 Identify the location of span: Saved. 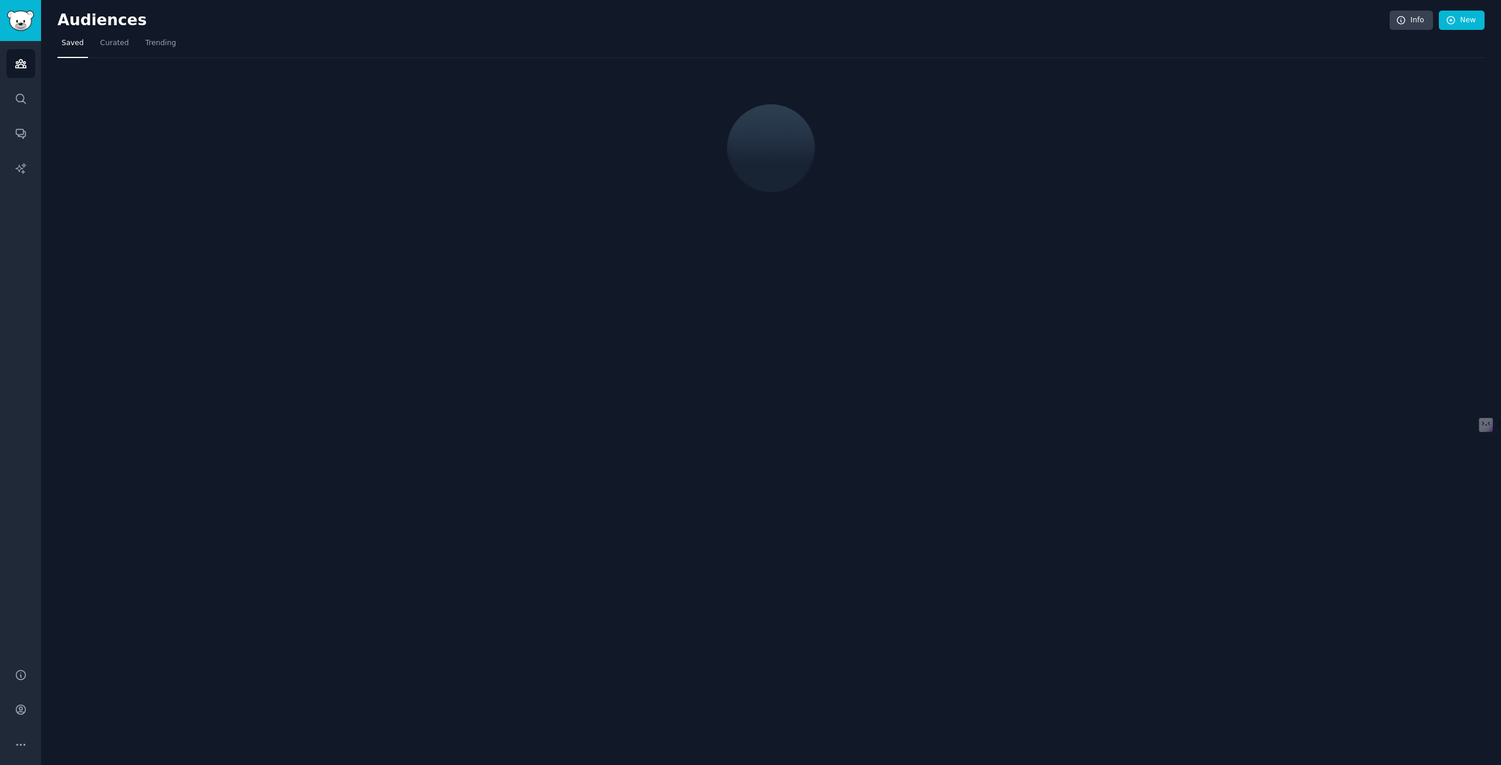
(73, 43).